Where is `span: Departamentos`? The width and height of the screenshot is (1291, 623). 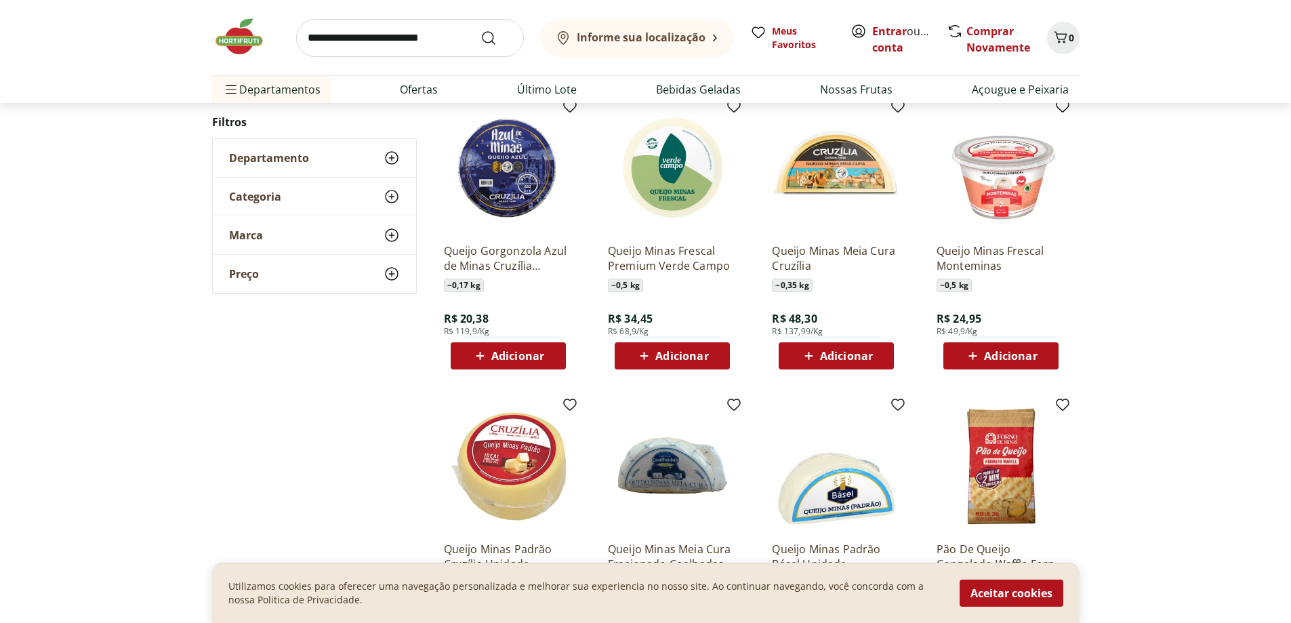 span: Departamentos is located at coordinates (272, 89).